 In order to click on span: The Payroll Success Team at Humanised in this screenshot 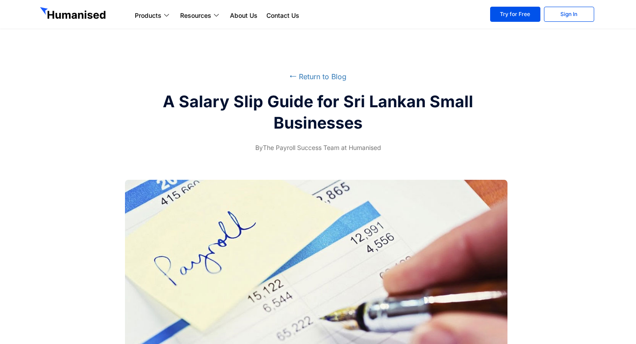, I will do `click(318, 148)`.